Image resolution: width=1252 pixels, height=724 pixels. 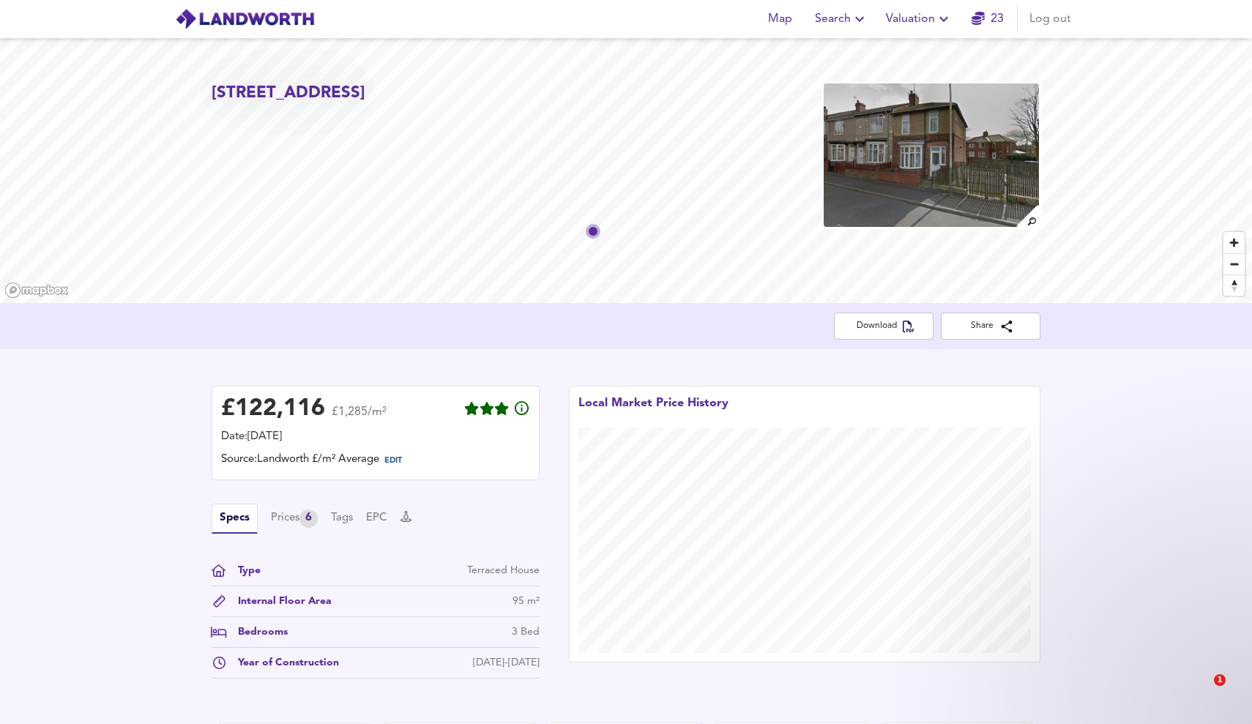 What do you see at coordinates (526, 632) in the screenshot?
I see `div: 3 Bed` at bounding box center [526, 632].